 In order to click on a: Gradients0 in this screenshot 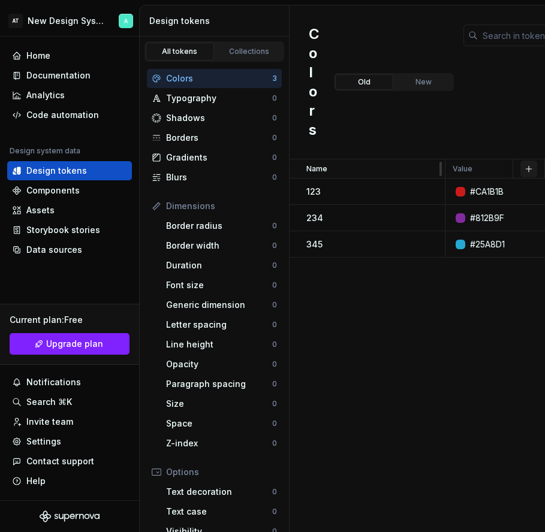, I will do `click(214, 158)`.